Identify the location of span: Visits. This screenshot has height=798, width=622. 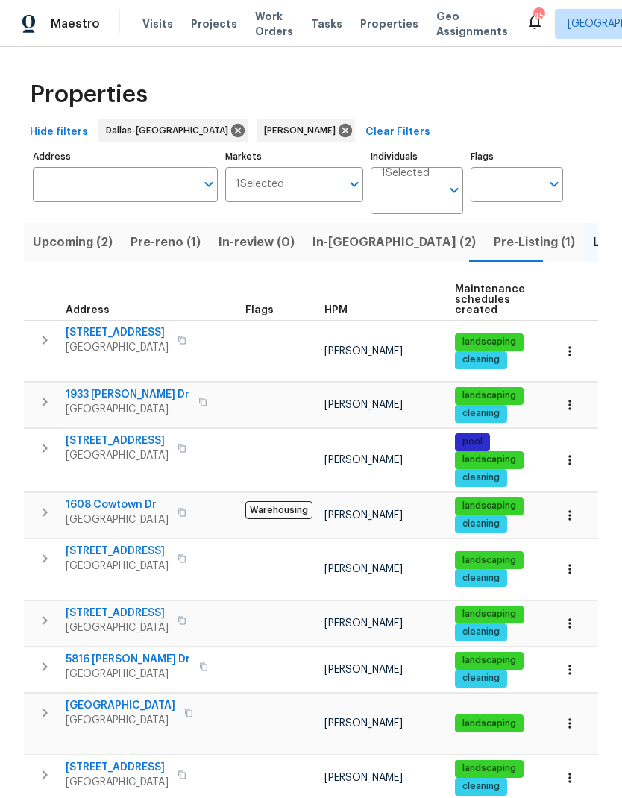
(157, 24).